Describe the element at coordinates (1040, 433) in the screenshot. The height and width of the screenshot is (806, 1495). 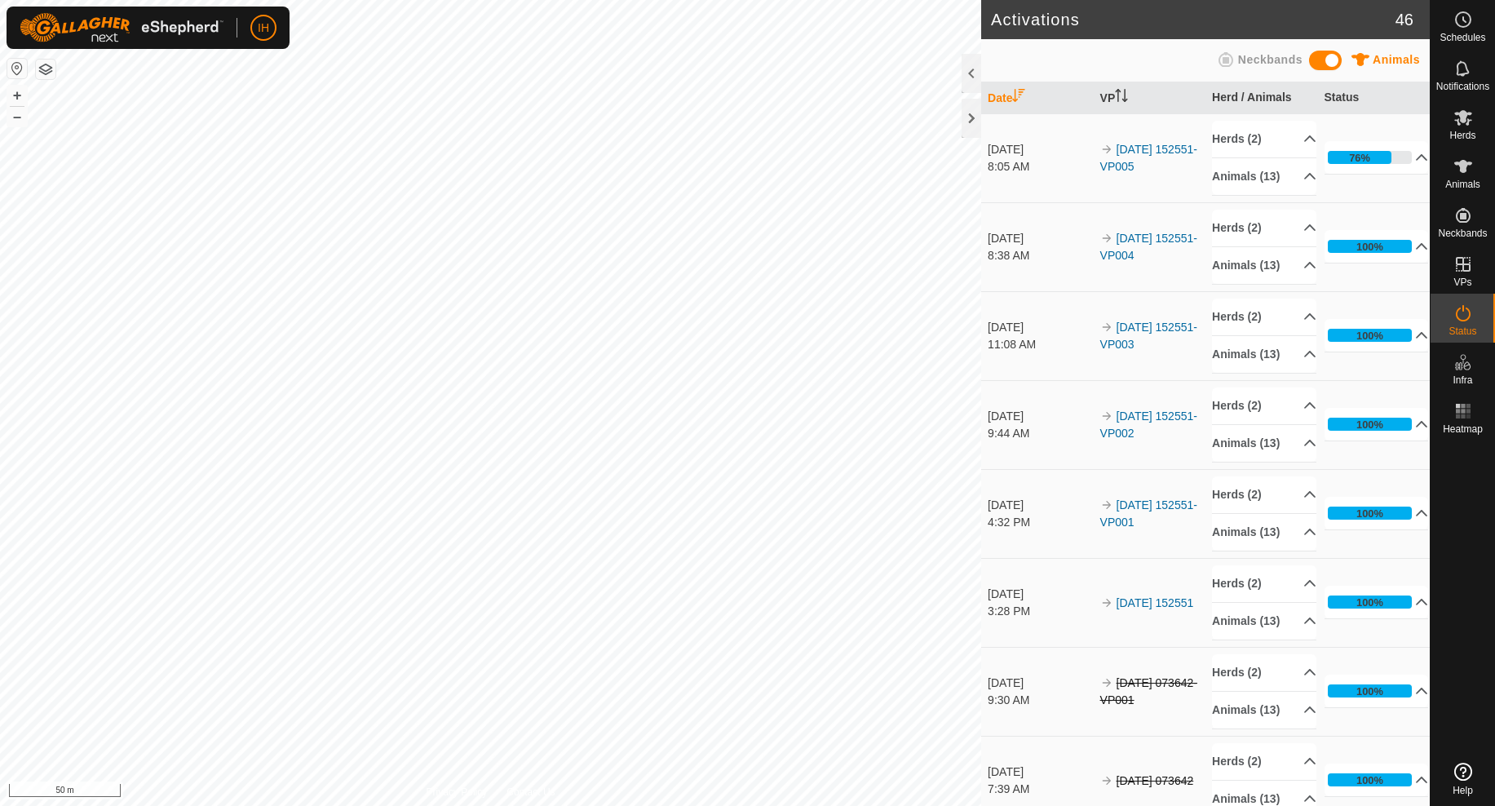
I see `div: 9:44 AM` at that location.